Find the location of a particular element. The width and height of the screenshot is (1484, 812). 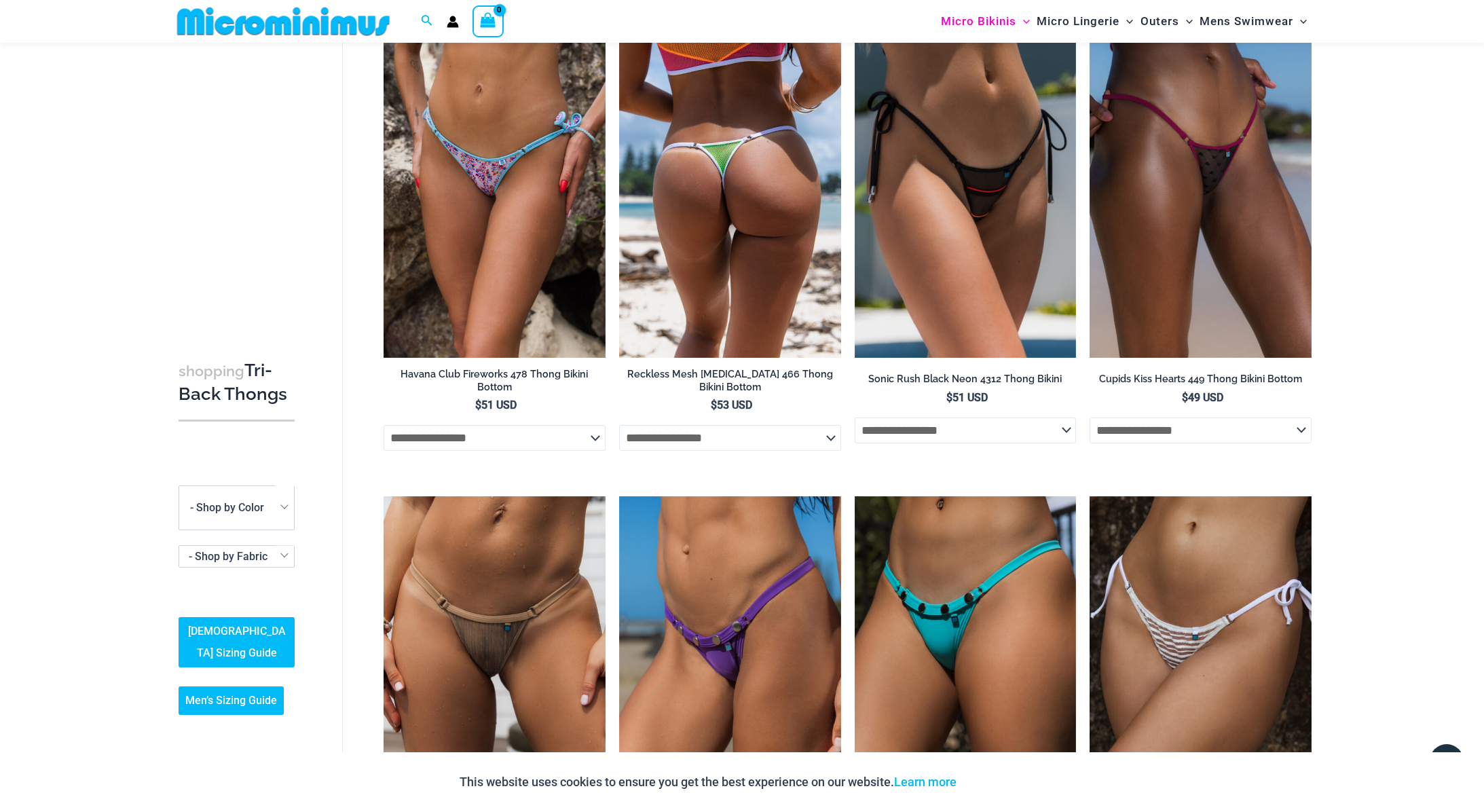

a: View Shopping Cart, empty is located at coordinates (488, 21).